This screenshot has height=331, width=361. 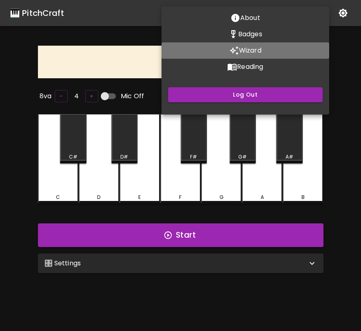 What do you see at coordinates (245, 50) in the screenshot?
I see `a: Wizard` at bounding box center [245, 50].